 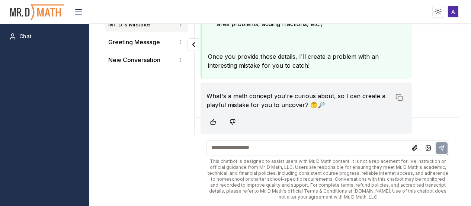 I want to click on p: What's a math concept you're curious about, so I can create a playful mistake for you to uncover? 🤔🔎, so click(x=299, y=100).